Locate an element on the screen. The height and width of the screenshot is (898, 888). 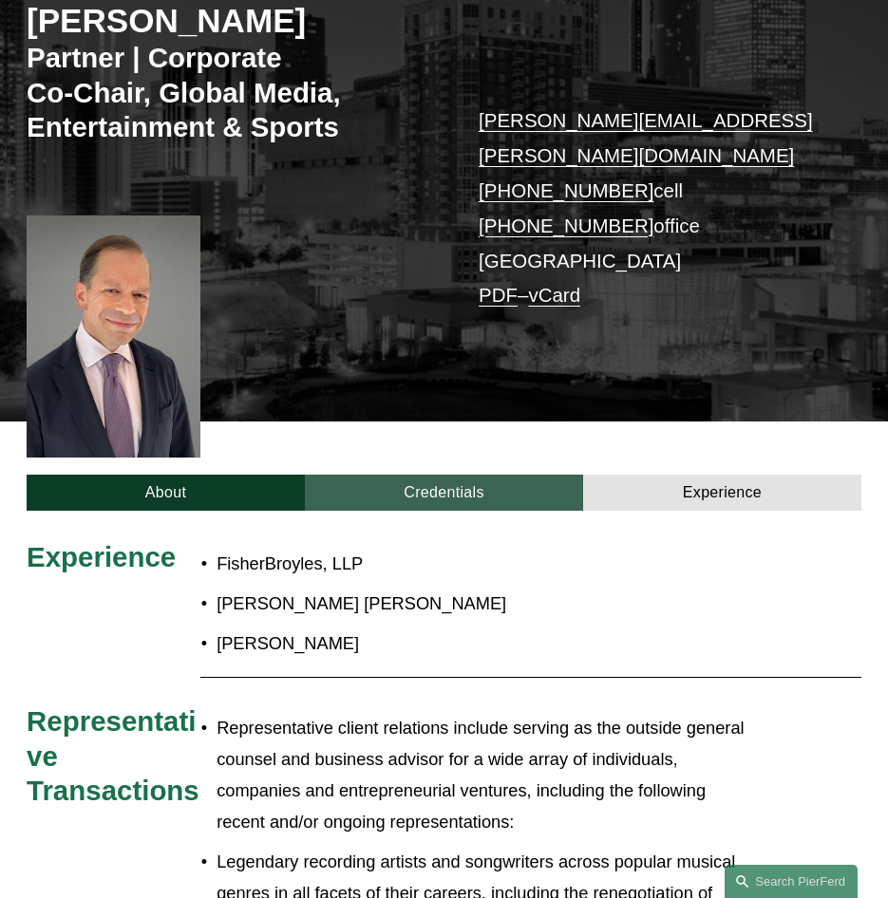
p: FisherBroyles, LLP is located at coordinates (486, 564).